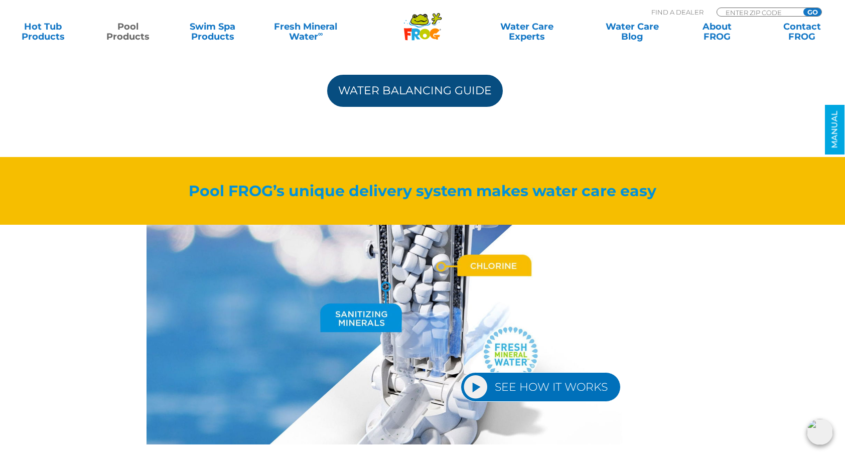 Image resolution: width=845 pixels, height=457 pixels. Describe the element at coordinates (128, 32) in the screenshot. I see `a: PoolProducts` at that location.